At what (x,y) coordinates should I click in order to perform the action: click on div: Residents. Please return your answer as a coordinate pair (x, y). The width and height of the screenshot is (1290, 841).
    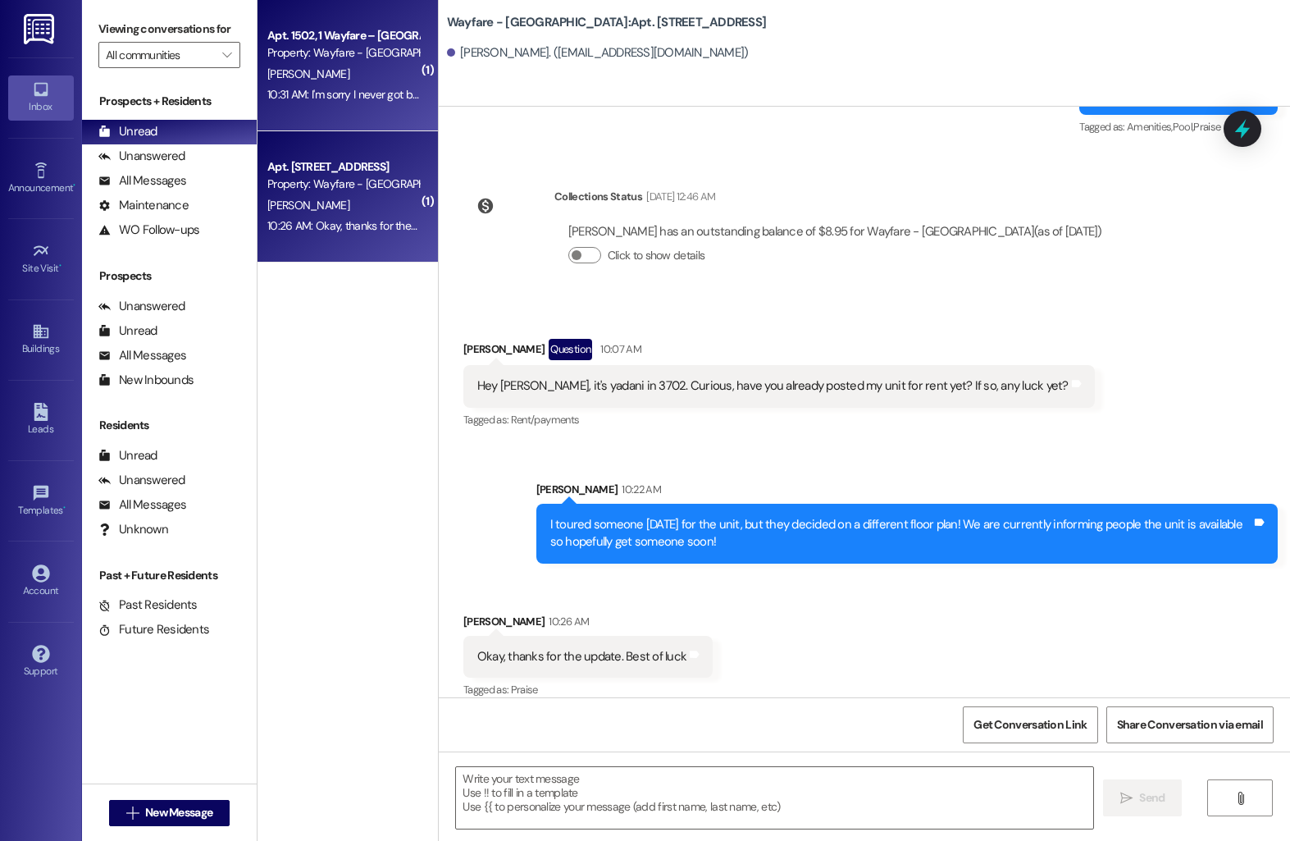
    Looking at the image, I should click on (169, 425).